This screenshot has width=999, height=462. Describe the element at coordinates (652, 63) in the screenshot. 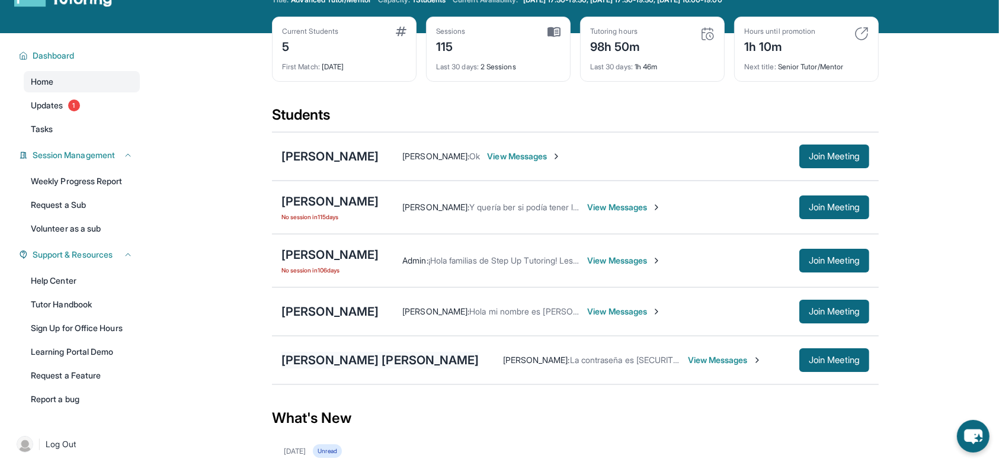

I see `div: 1h 46m` at that location.